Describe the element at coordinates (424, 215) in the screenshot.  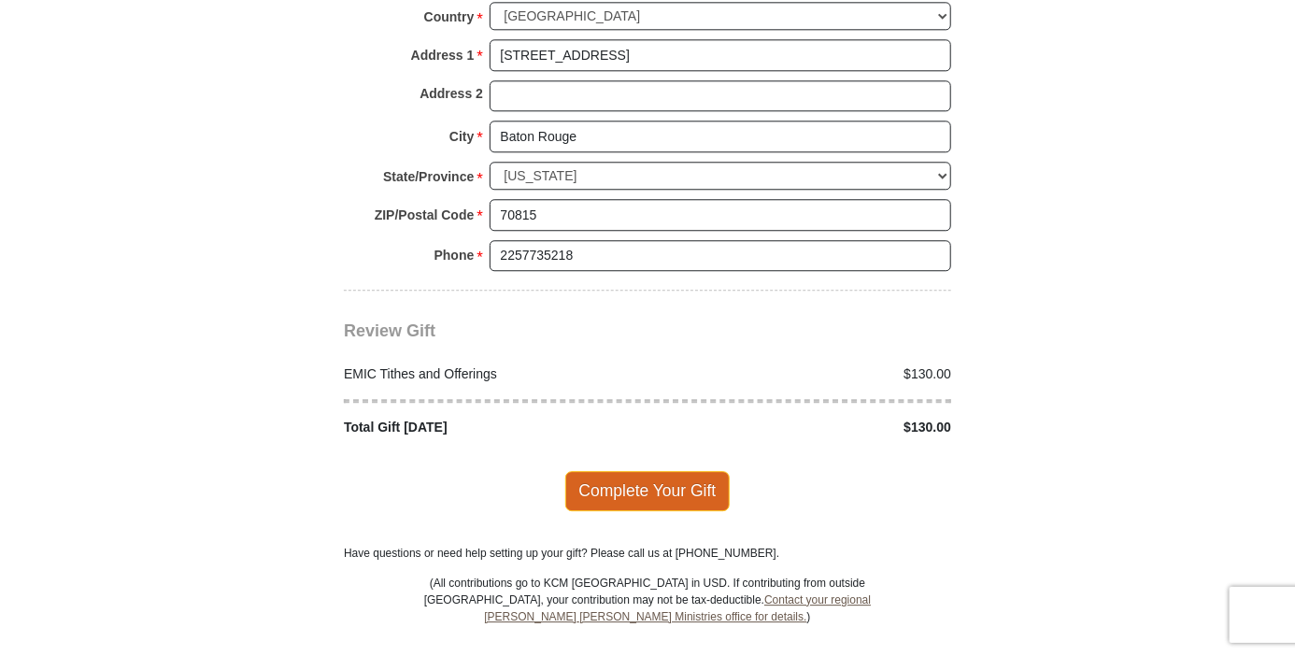
I see `strong: ZIP/Postal Code` at that location.